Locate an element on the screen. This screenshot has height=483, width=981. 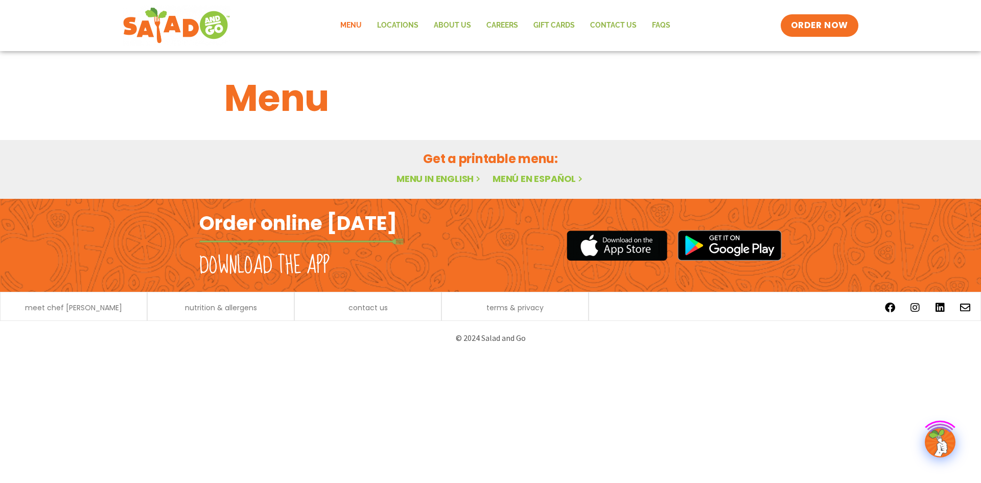
a: contact us is located at coordinates (368, 308).